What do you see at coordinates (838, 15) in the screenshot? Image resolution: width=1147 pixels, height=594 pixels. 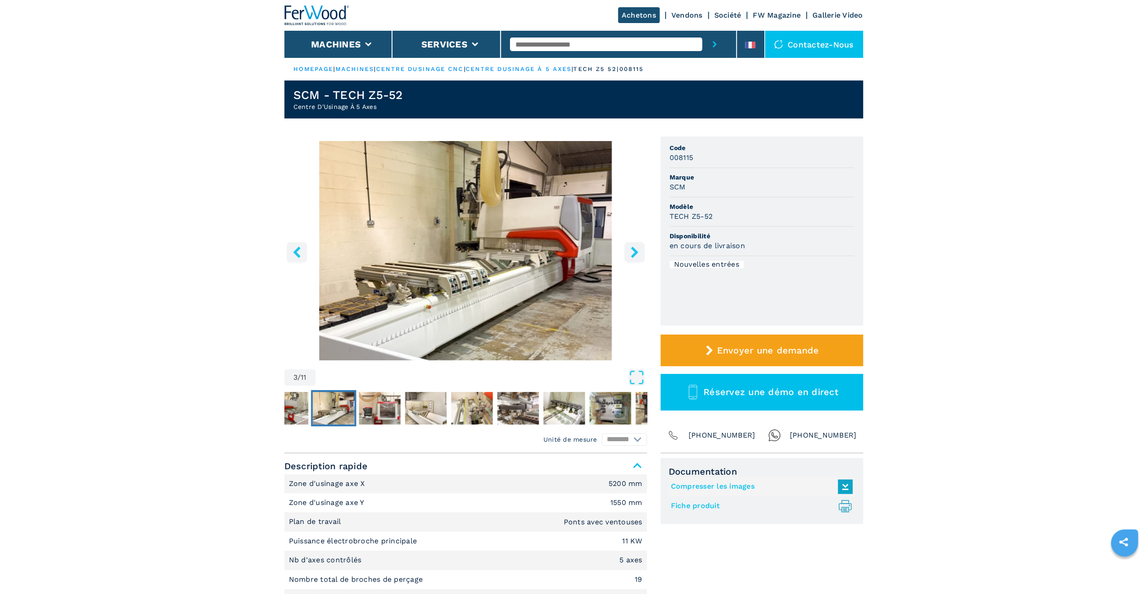 I see `a: Gallerie Video` at bounding box center [838, 15].